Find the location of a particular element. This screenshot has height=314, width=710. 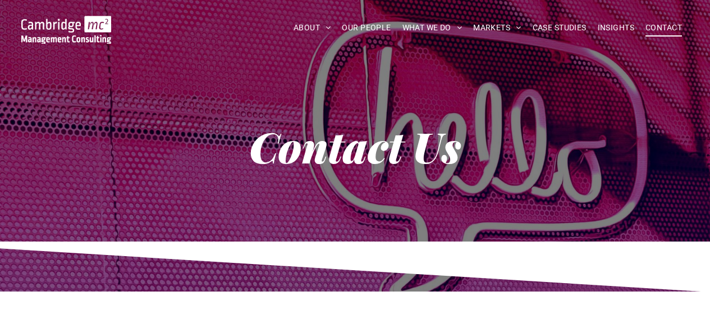

a: WHAT WE DO is located at coordinates (432, 27).